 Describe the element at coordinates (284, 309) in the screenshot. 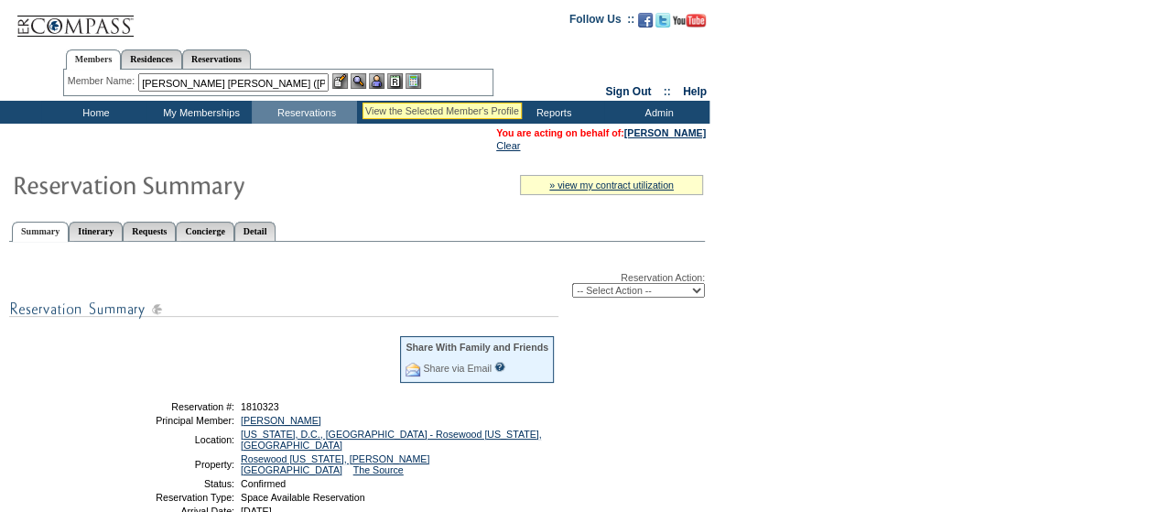

I see `img: subTtlResSummary.gif` at that location.